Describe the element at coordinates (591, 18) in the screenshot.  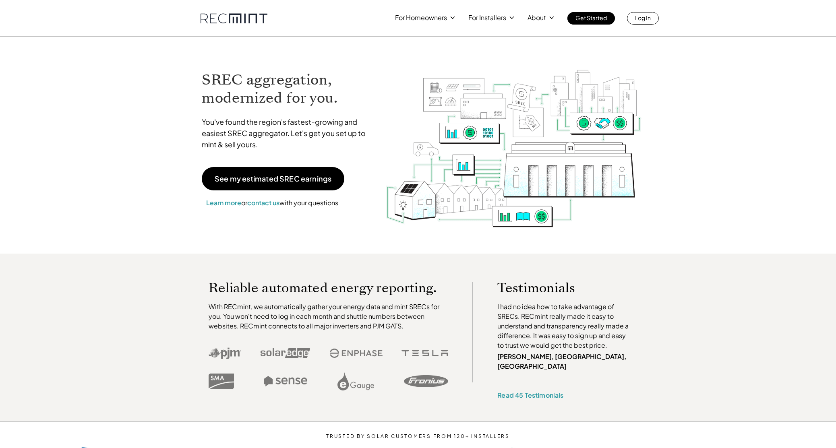
I see `p: Get Started` at that location.